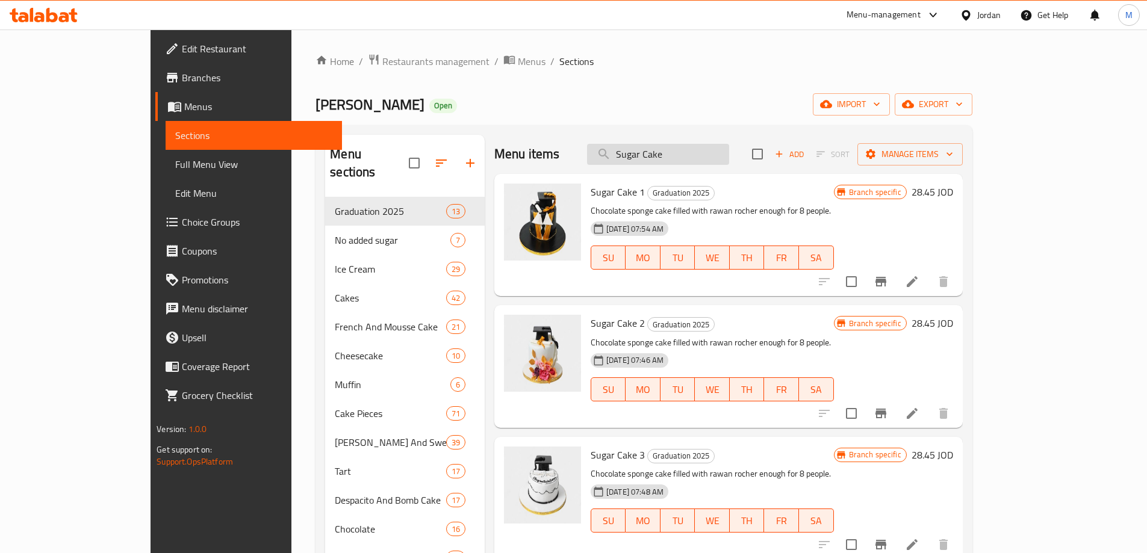 This screenshot has height=553, width=1147. I want to click on span: 17, so click(456, 500).